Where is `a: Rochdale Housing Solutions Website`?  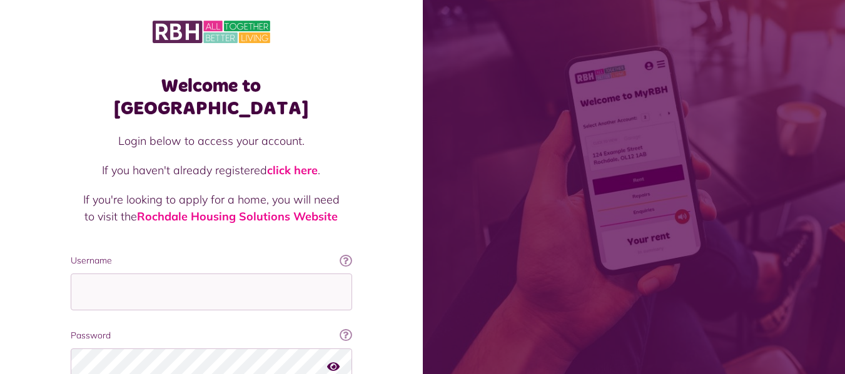
a: Rochdale Housing Solutions Website is located at coordinates (237, 216).